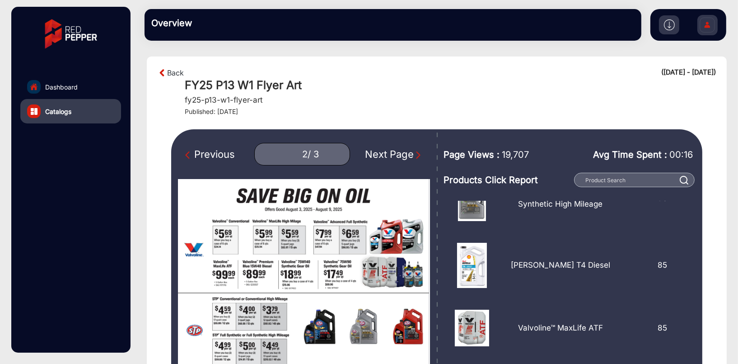  I want to click on img: Sign%20Up.svg, so click(708, 26).